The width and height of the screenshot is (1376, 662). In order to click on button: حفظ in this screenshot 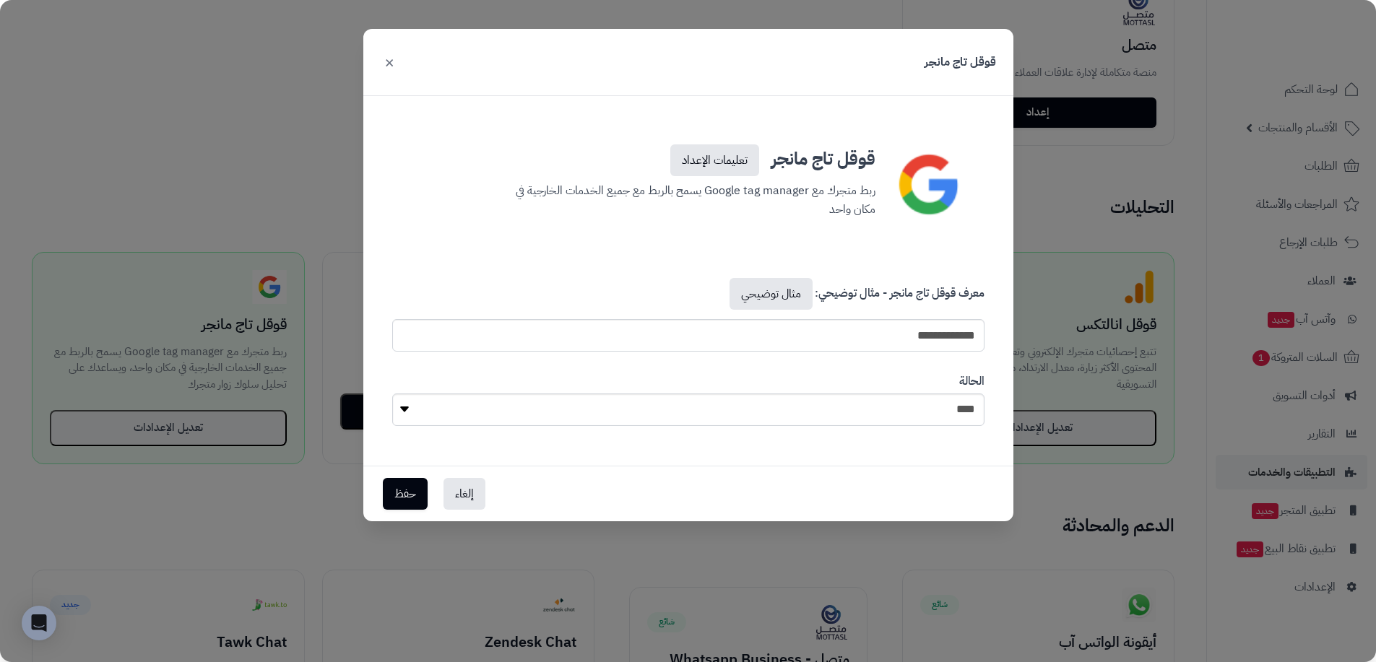, I will do `click(405, 494)`.